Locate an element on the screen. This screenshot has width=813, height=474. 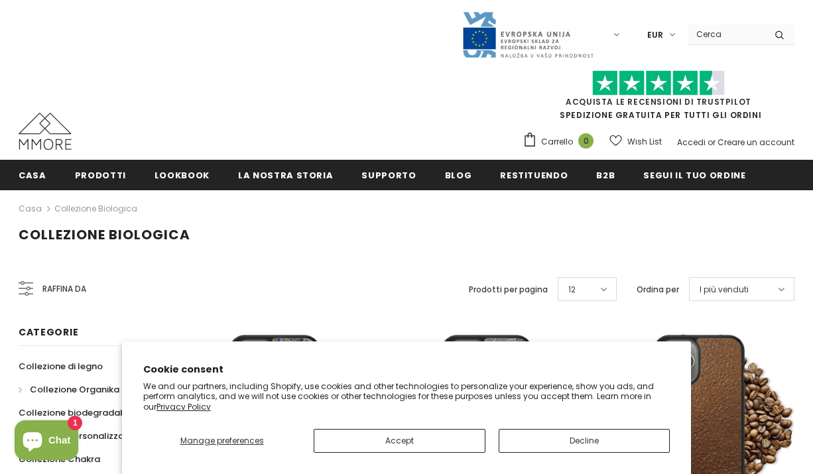
a: Wish List is located at coordinates (635, 141).